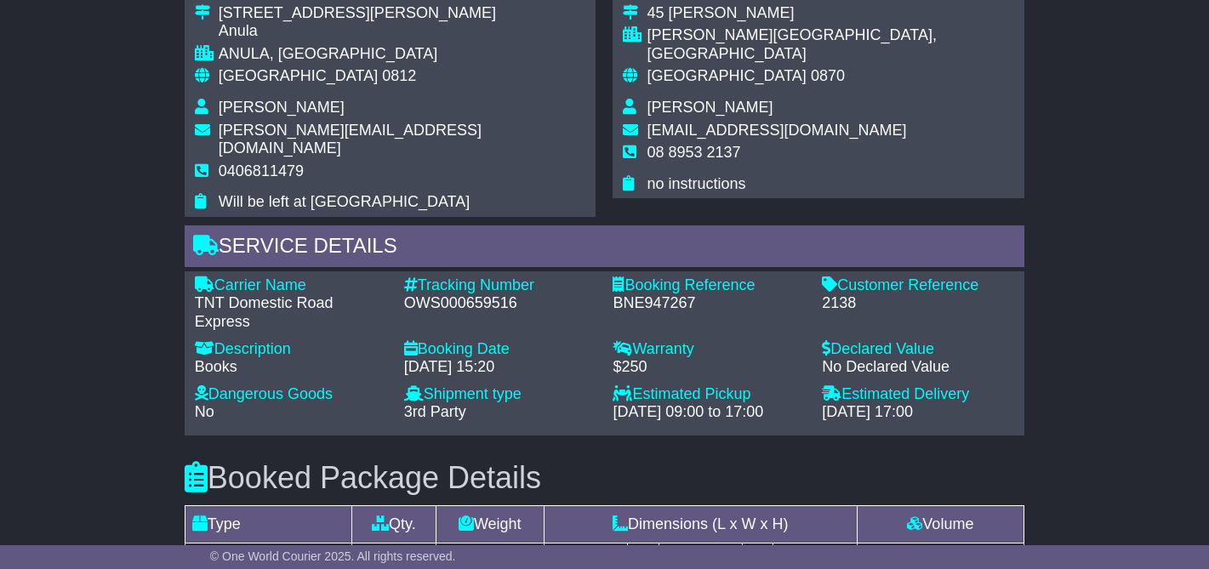 Image resolution: width=1209 pixels, height=569 pixels. What do you see at coordinates (709, 304) in the screenshot?
I see `div: BNE947267` at bounding box center [709, 304].